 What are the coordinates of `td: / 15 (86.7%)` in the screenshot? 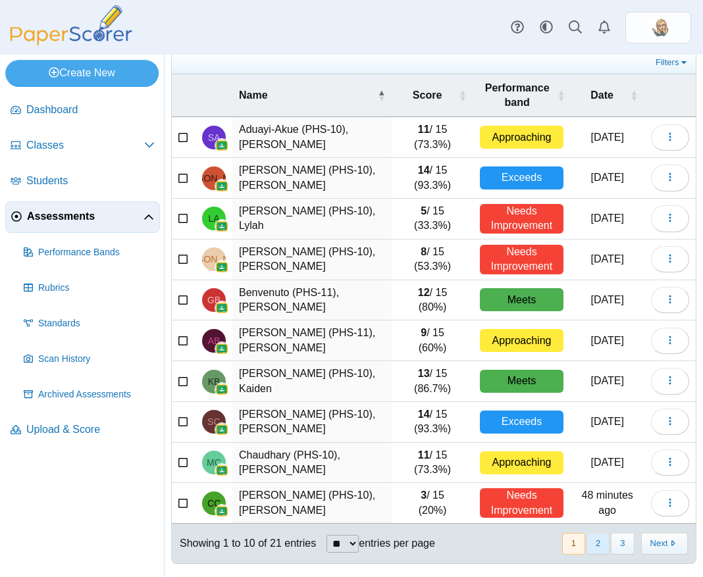 It's located at (432, 382).